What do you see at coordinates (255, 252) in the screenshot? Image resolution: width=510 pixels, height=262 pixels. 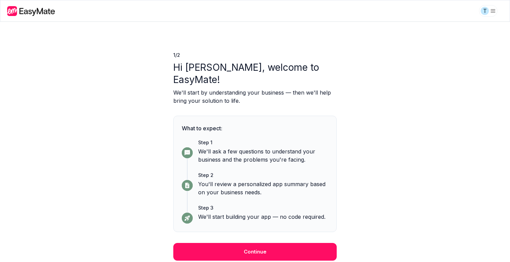 I see `button: Continue` at bounding box center [255, 252].